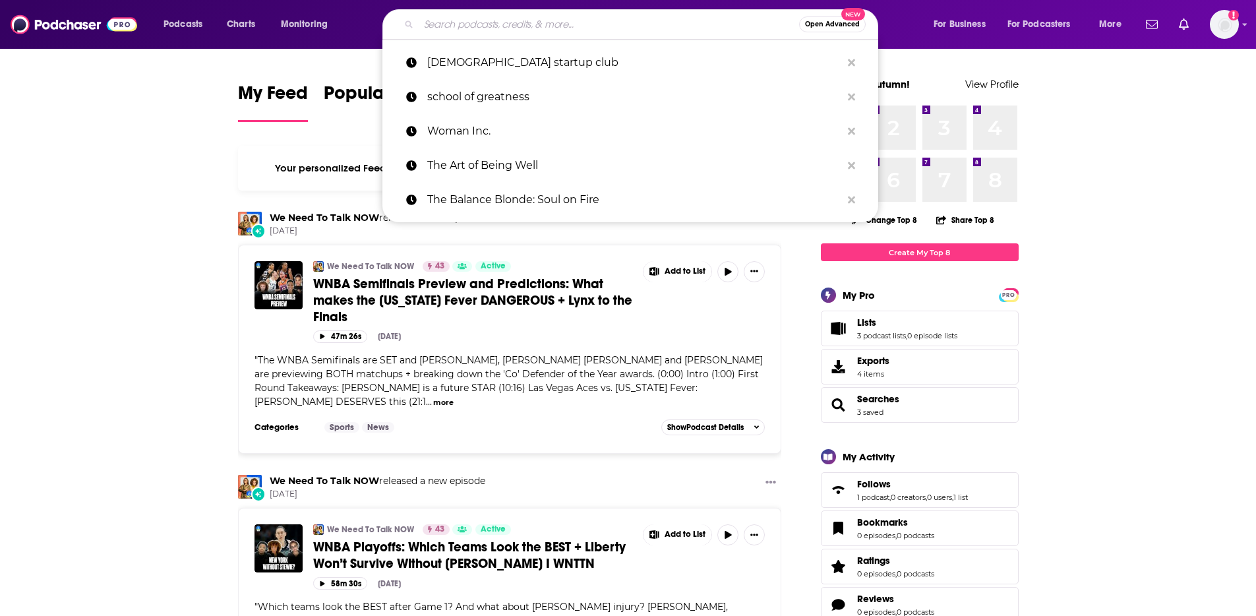 The width and height of the screenshot is (1256, 616). What do you see at coordinates (1009, 295) in the screenshot?
I see `span: PRO` at bounding box center [1009, 295].